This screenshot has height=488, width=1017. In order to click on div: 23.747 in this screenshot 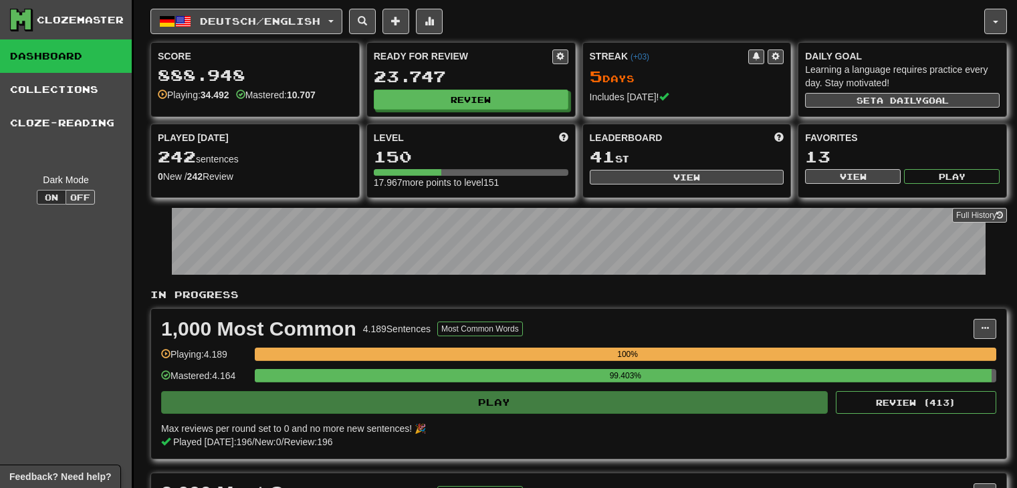, I will do `click(471, 76)`.